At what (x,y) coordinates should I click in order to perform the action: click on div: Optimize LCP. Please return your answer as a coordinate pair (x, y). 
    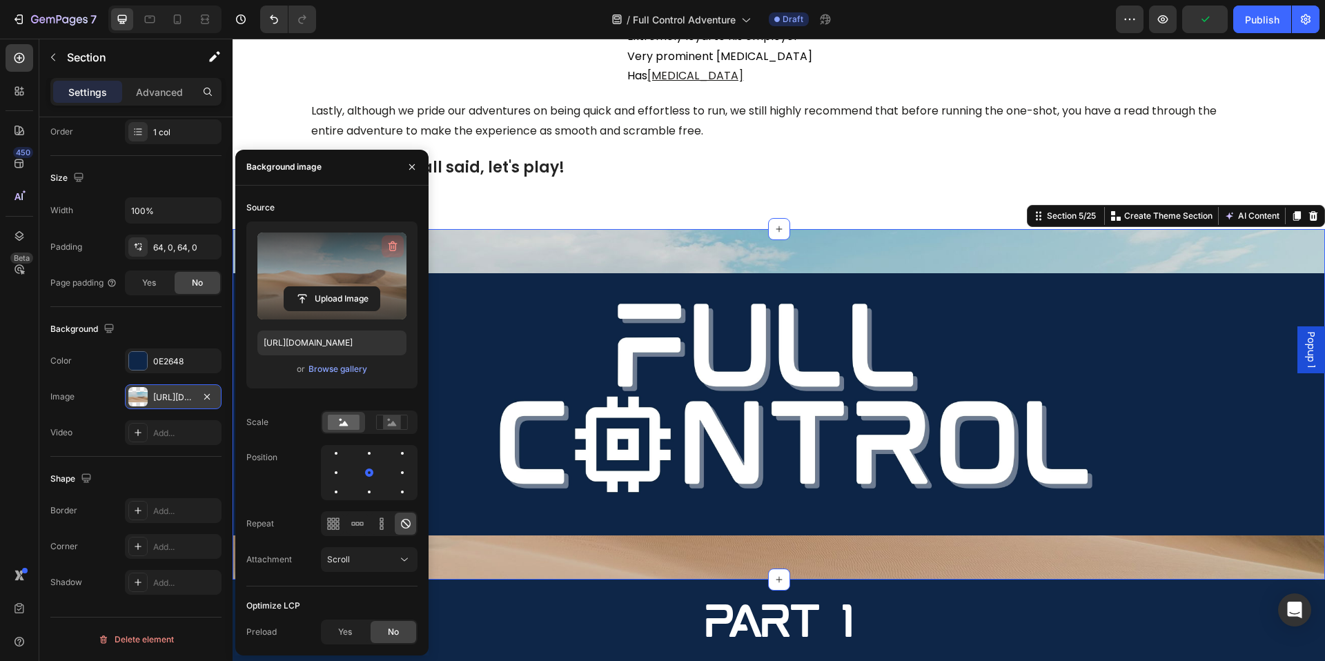
    Looking at the image, I should click on (273, 606).